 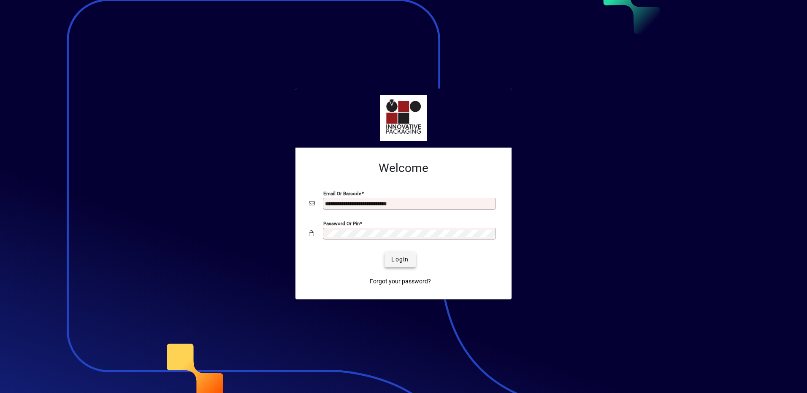 What do you see at coordinates (400, 282) in the screenshot?
I see `a: Forgot your password?` at bounding box center [400, 282].